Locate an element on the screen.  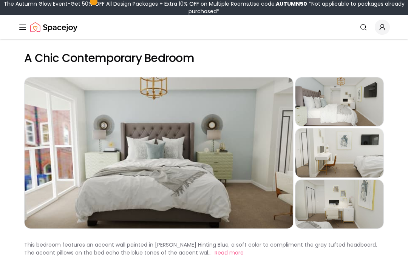
a: Spacejoy is located at coordinates (54, 27).